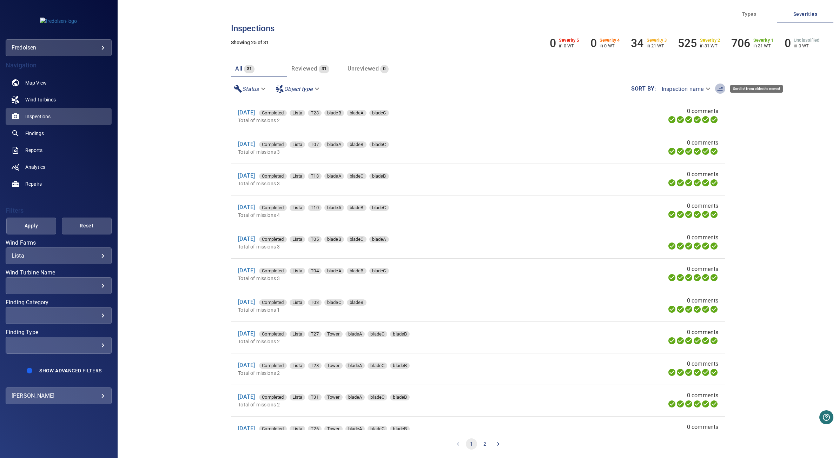  I want to click on div: T05, so click(315, 240).